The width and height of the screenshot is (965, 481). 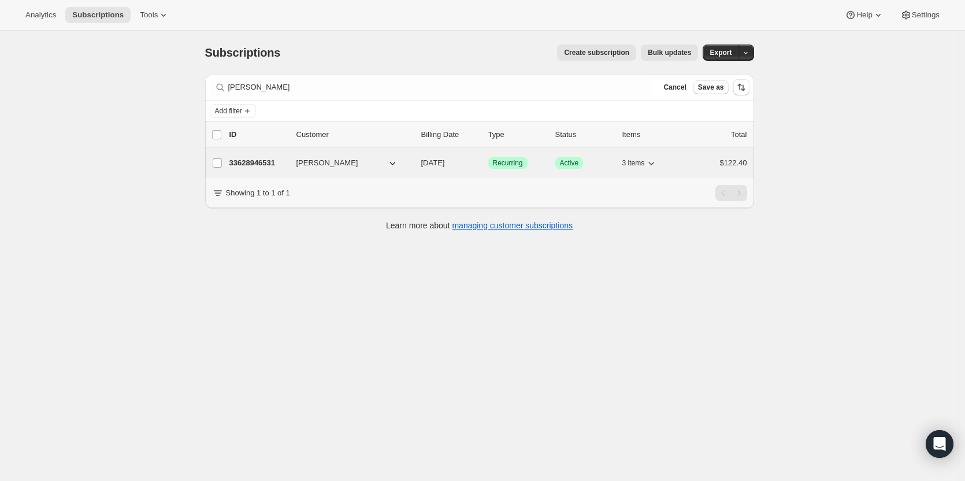 I want to click on span: Bulk updates, so click(x=669, y=53).